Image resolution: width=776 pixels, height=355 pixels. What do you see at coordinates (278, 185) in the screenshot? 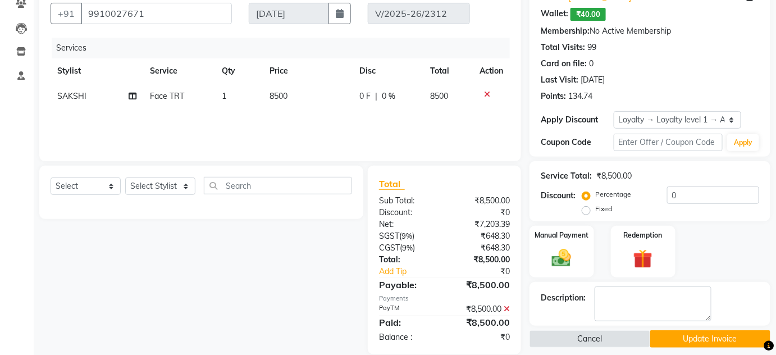
I see `input: Search` at bounding box center [278, 185].